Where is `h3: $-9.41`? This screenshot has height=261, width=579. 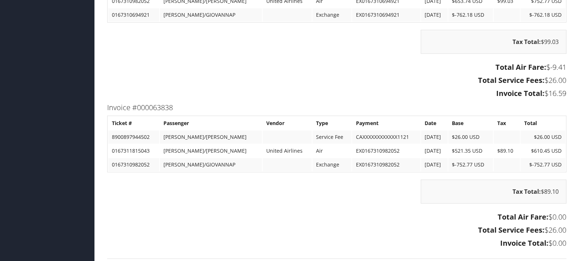
h3: $-9.41 is located at coordinates (337, 67).